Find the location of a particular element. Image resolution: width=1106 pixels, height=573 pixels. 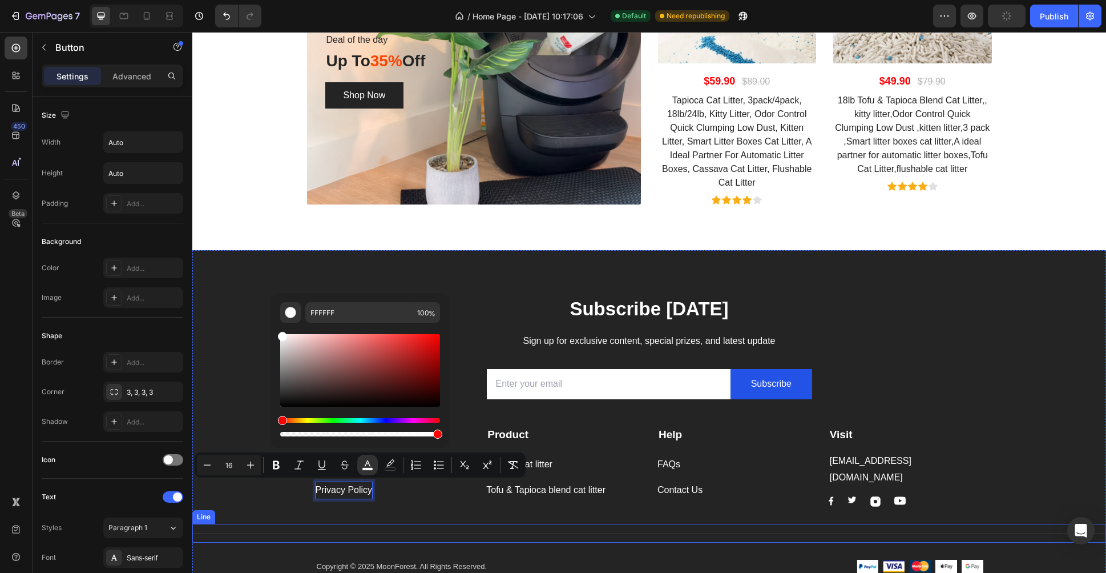

p: Settings is located at coordinates (73, 76).